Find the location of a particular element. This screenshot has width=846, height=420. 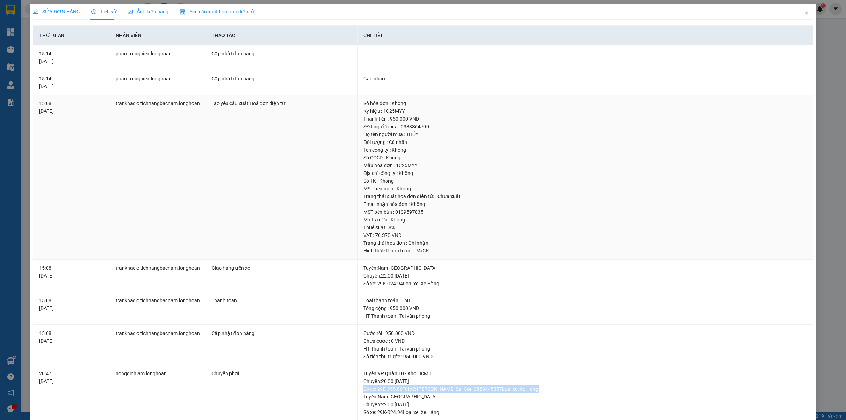

th: Nhân viên is located at coordinates (158, 35).